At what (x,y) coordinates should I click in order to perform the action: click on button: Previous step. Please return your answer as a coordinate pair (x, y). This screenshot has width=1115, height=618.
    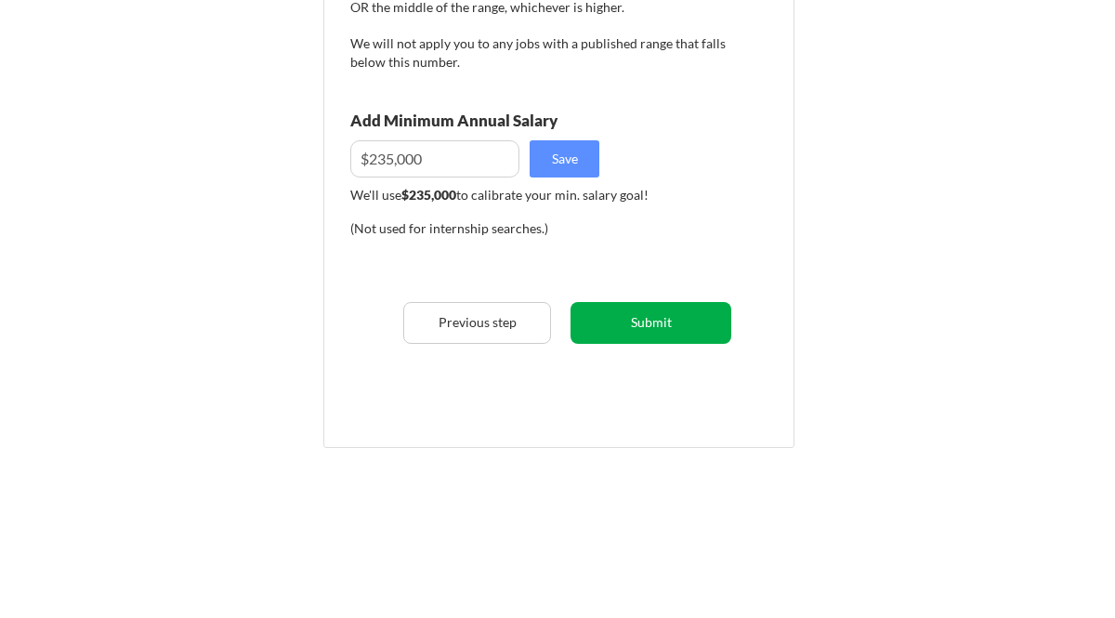
    Looking at the image, I should click on (476, 322).